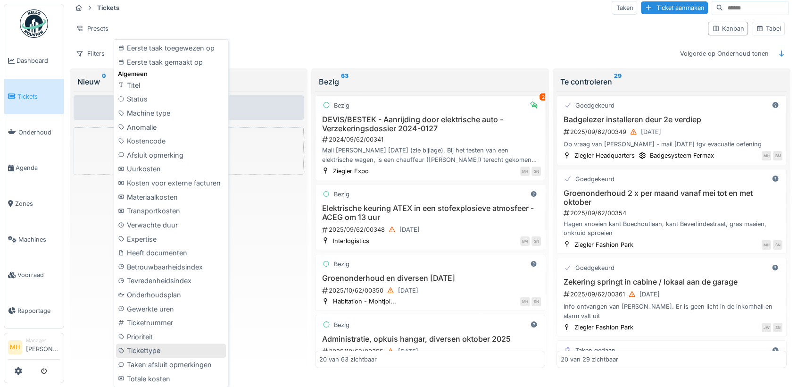  Describe the element at coordinates (171, 169) in the screenshot. I see `div: Uurkosten` at that location.